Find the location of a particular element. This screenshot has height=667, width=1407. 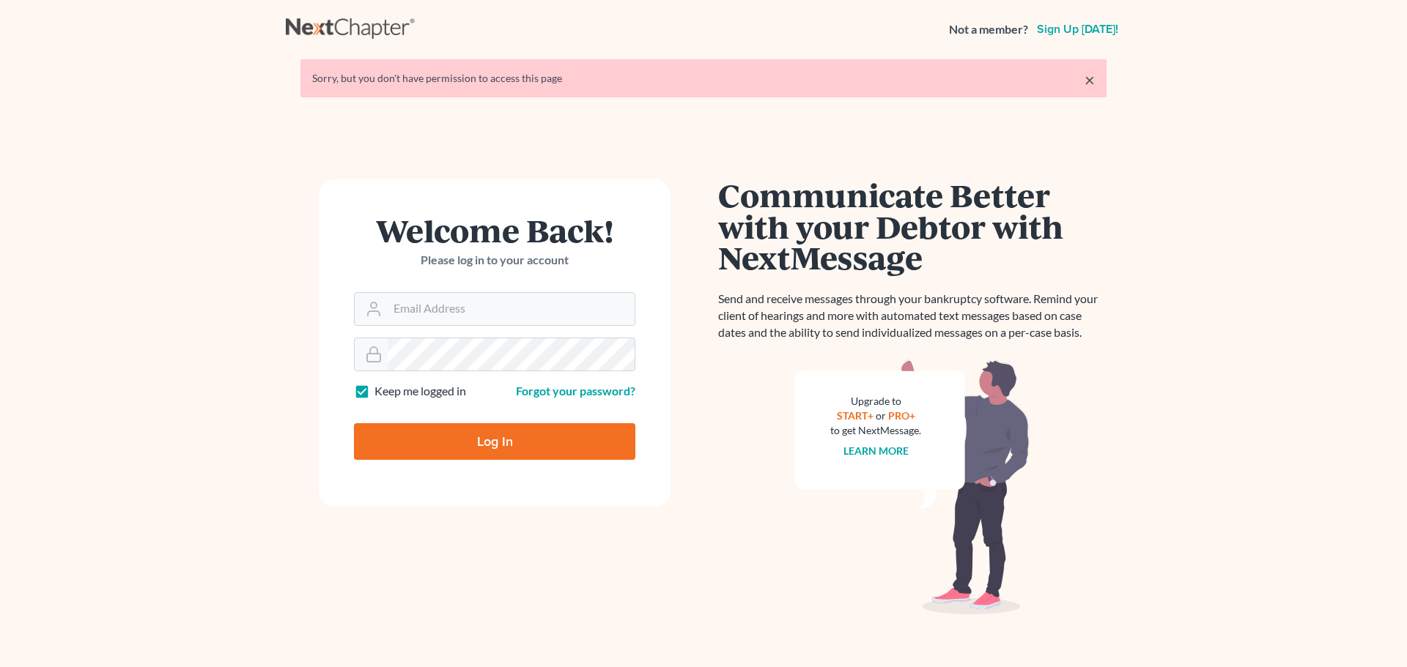

input: Email Address is located at coordinates (511, 309).